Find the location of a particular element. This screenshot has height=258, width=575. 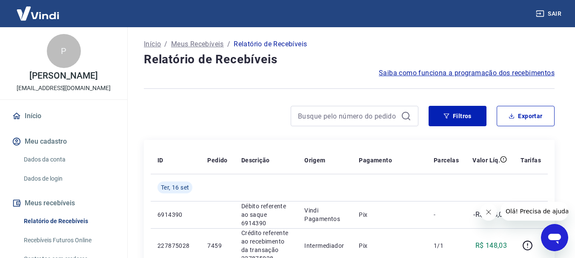

span: Olá! Precisa de ajuda? is located at coordinates (38, 9).